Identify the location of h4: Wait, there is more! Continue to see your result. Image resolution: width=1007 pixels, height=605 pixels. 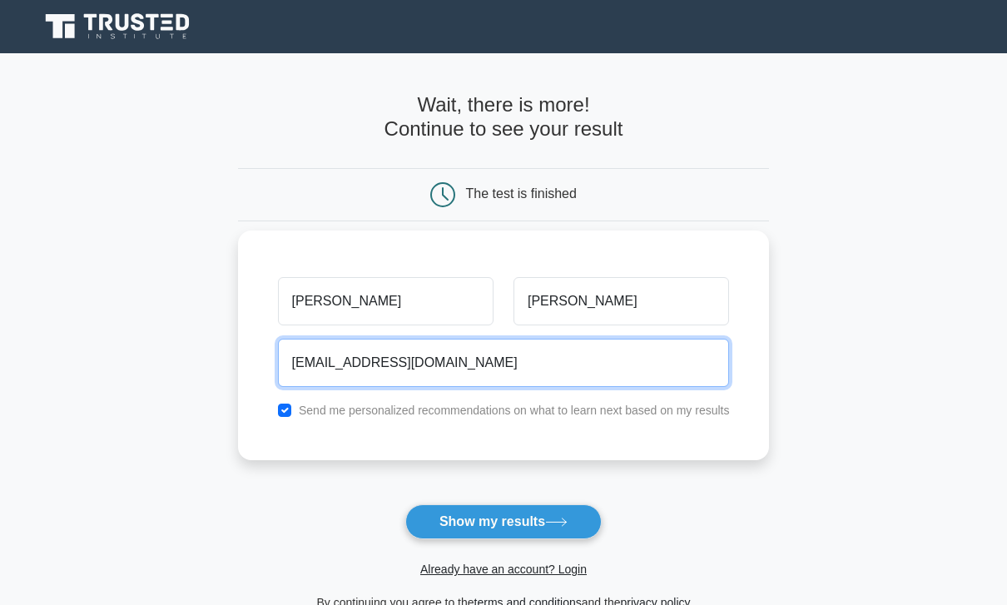
(504, 117).